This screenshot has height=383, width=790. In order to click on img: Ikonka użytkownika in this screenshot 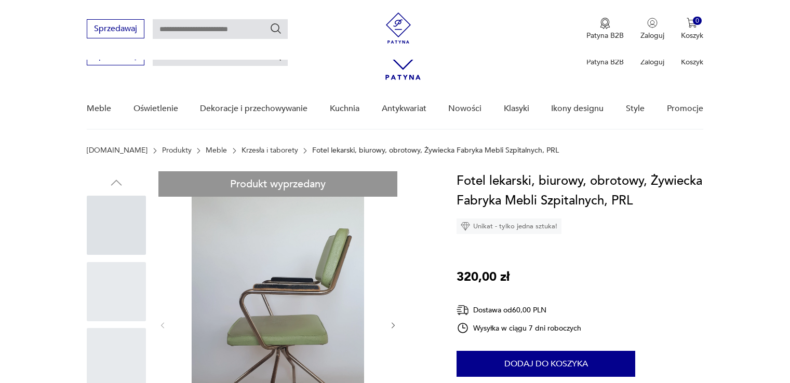, I will do `click(652, 23)`.